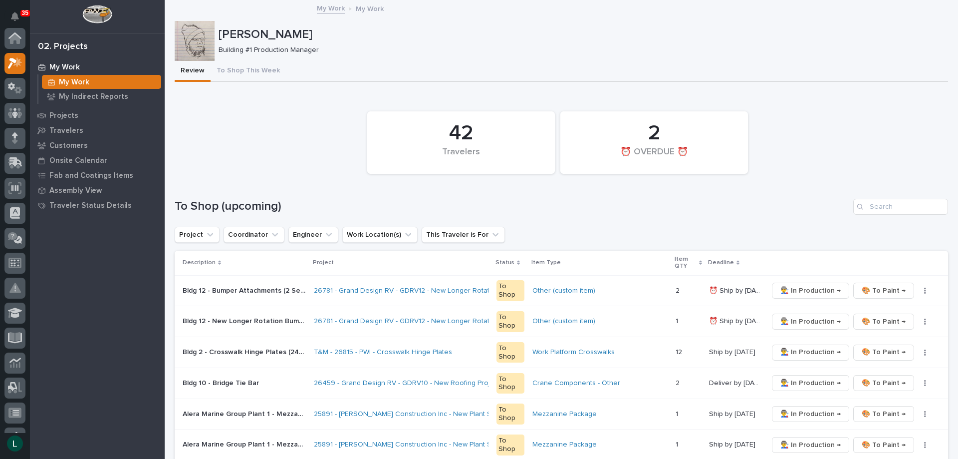 The width and height of the screenshot is (958, 459). Describe the element at coordinates (901, 207) in the screenshot. I see `div: Search` at that location.